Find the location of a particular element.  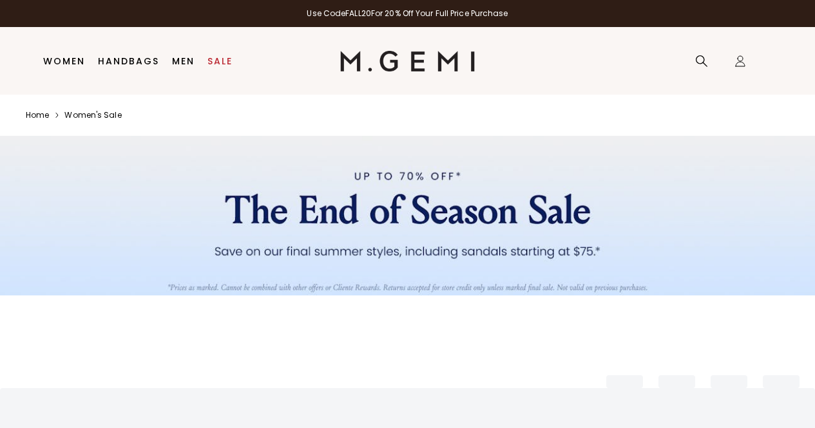

a: Sale is located at coordinates (220, 61).